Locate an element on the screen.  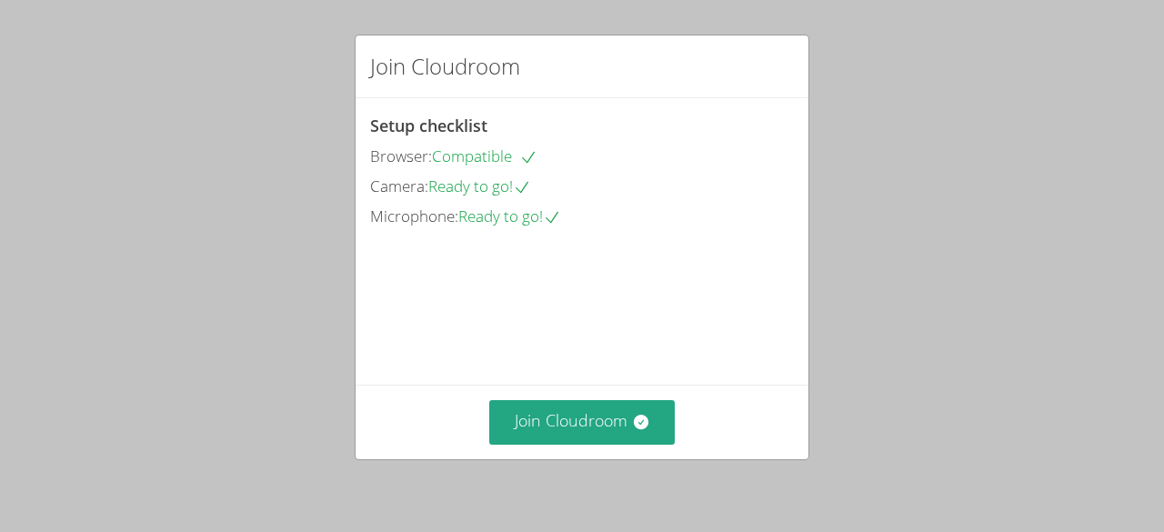
span: Compatible is located at coordinates (485, 155).